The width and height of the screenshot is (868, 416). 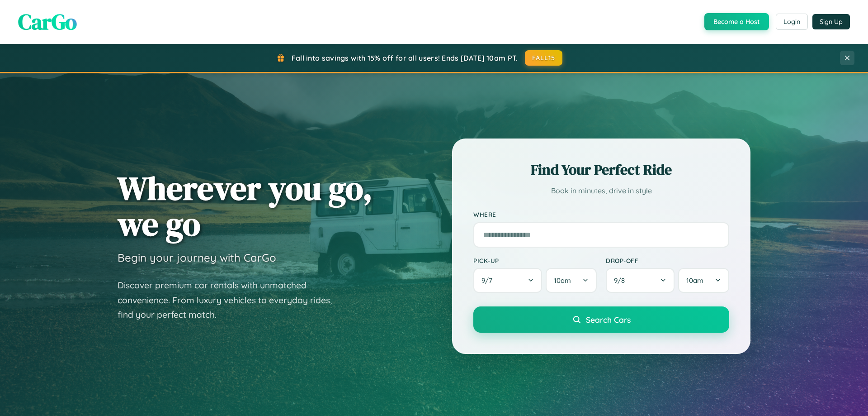 I want to click on span: 9 / 7, so click(x=489, y=280).